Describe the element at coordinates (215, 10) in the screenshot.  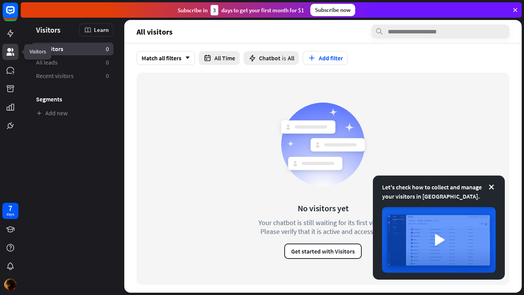
I see `div: 3` at that location.